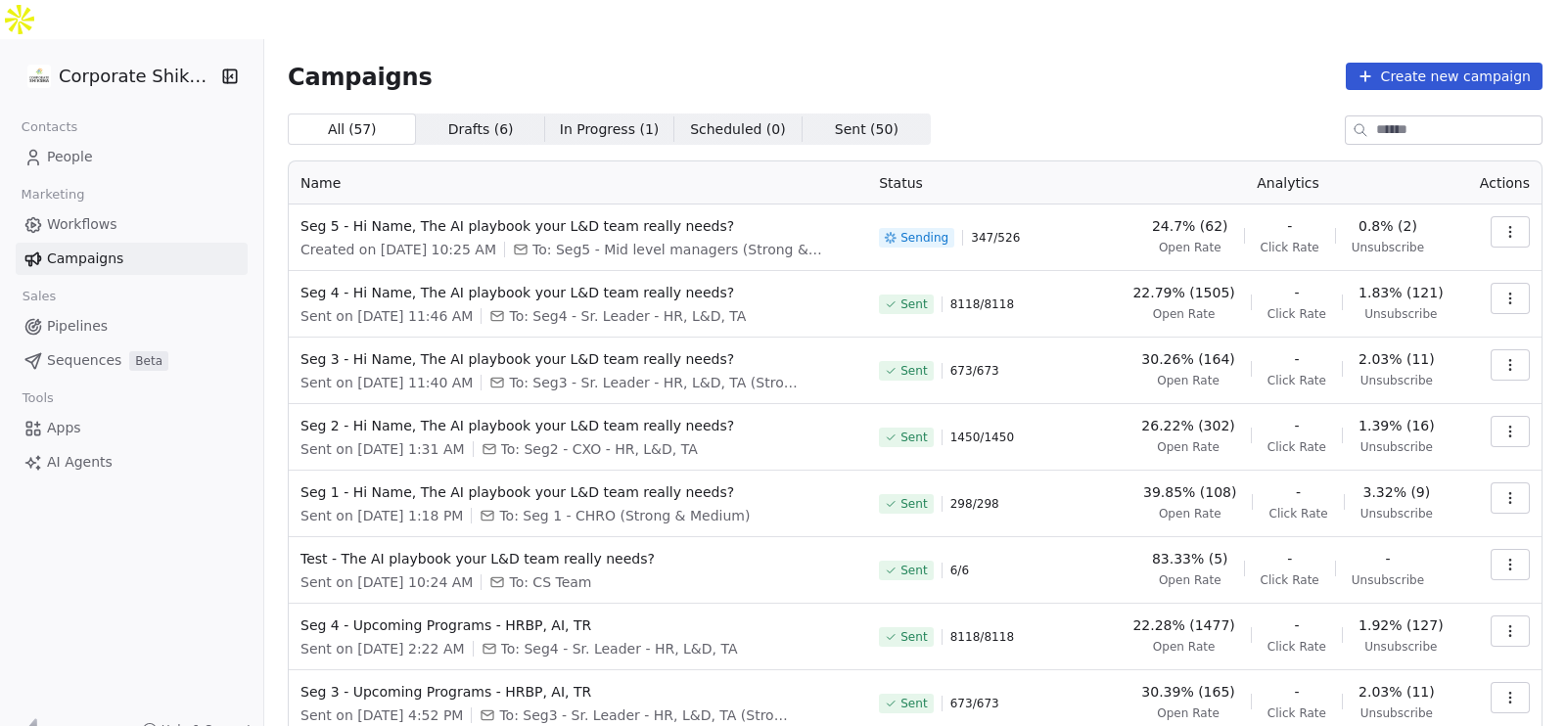 Image resolution: width=1566 pixels, height=726 pixels. What do you see at coordinates (85, 258) in the screenshot?
I see `span: Campaigns` at bounding box center [85, 258].